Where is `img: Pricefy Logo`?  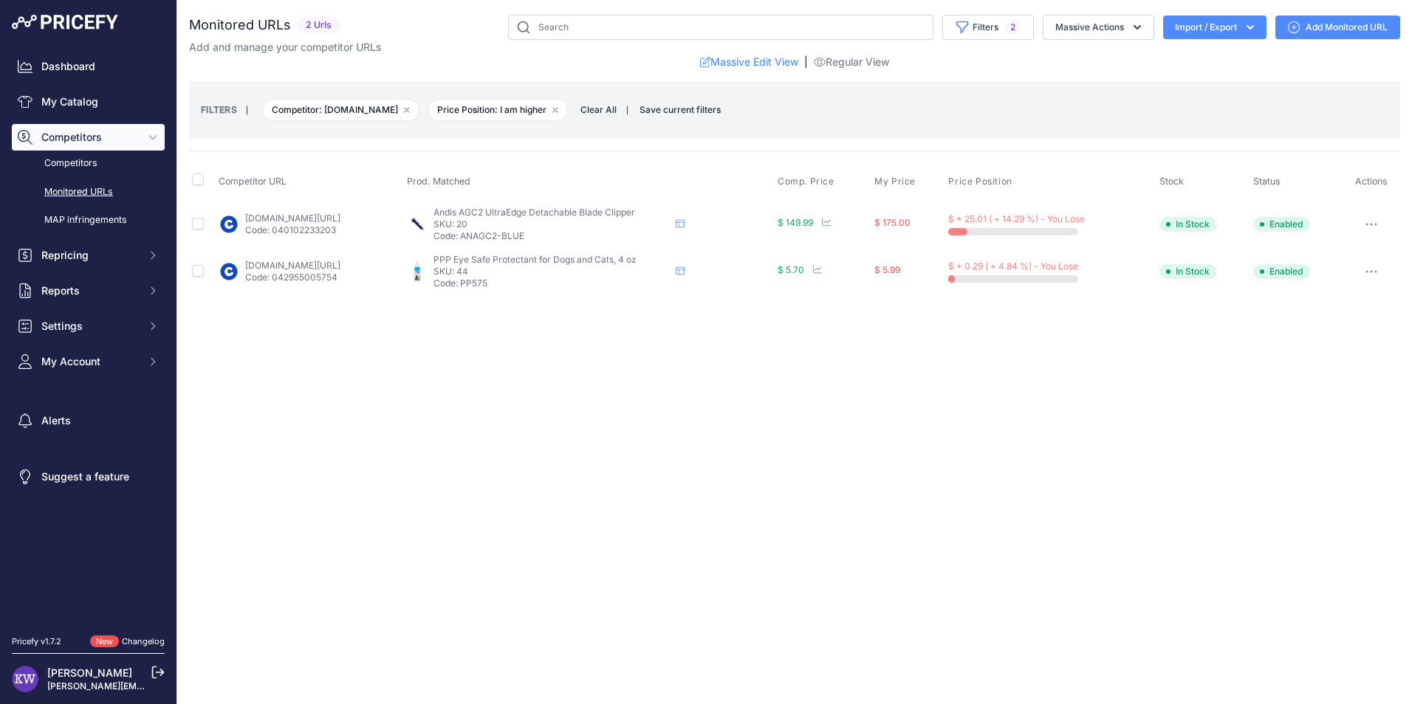 img: Pricefy Logo is located at coordinates (65, 22).